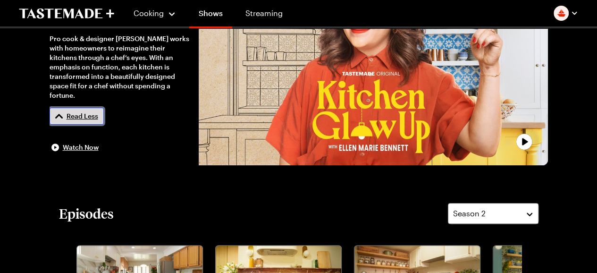  What do you see at coordinates (561, 13) in the screenshot?
I see `img: Profile picture` at bounding box center [561, 13].